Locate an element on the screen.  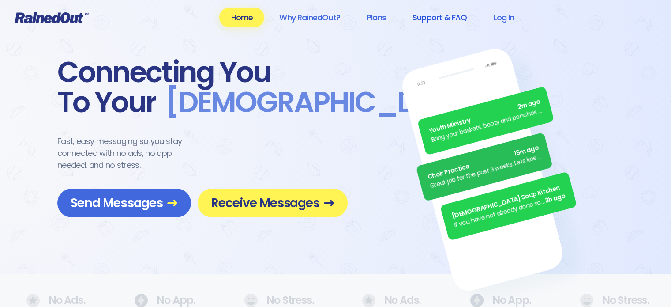
a: Send Messages is located at coordinates (124, 203).